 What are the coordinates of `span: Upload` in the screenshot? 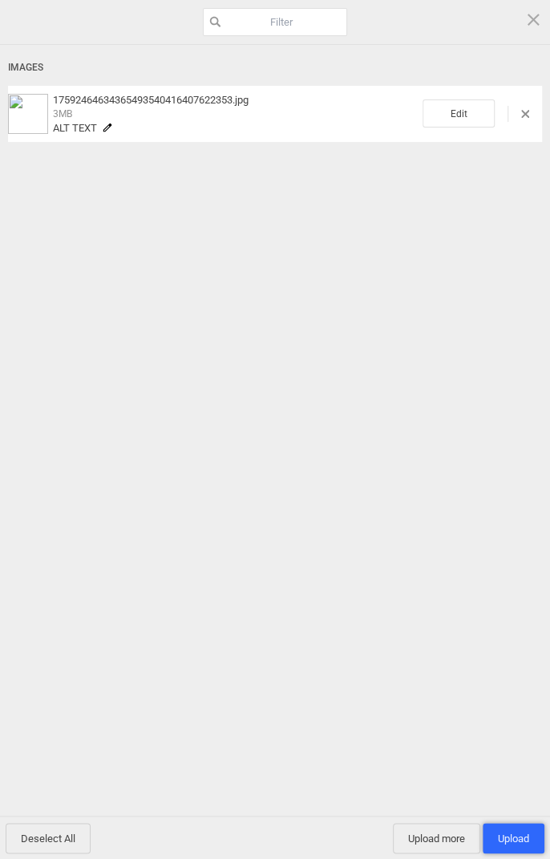 It's located at (513, 838).